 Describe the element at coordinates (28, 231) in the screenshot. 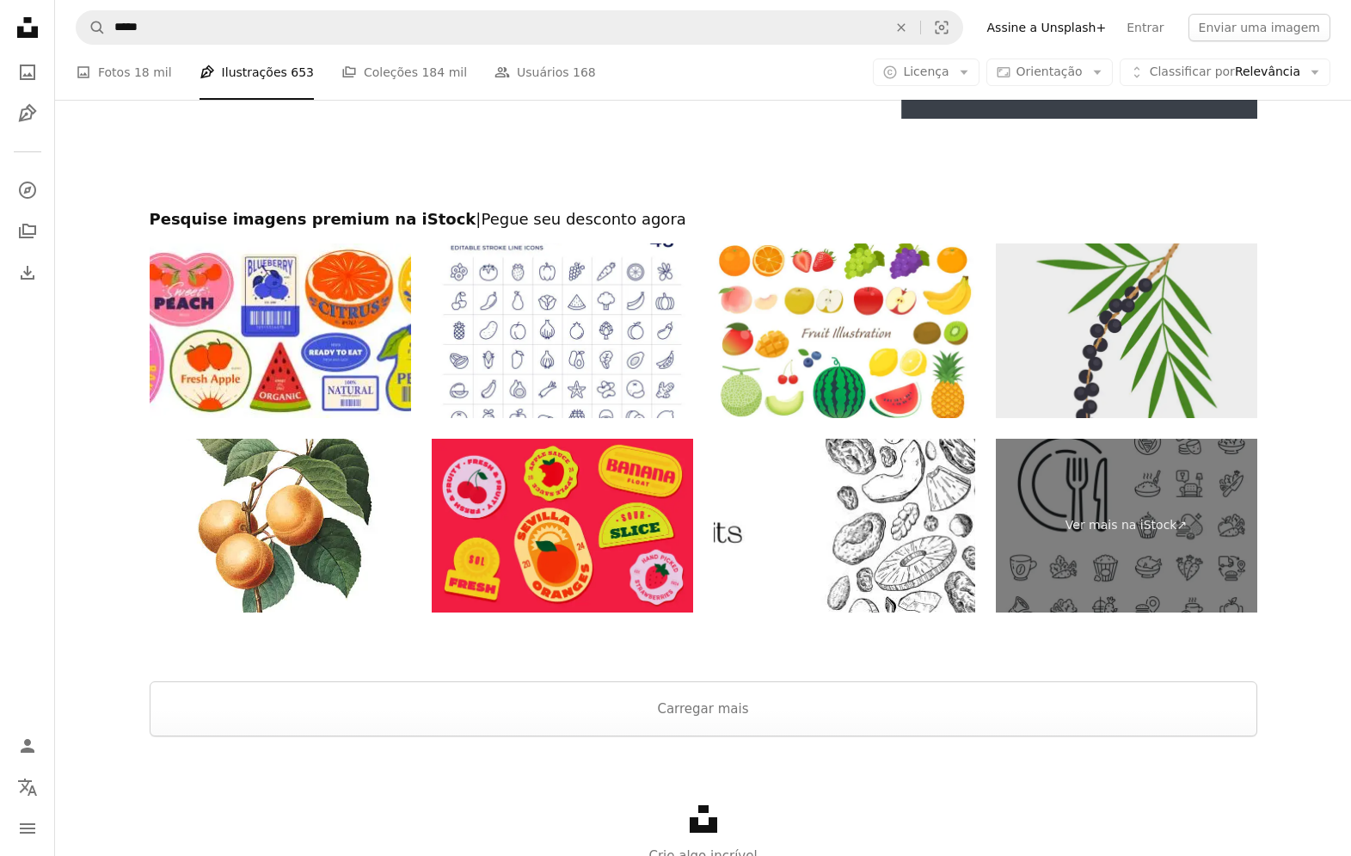

I see `a: Coleções` at that location.